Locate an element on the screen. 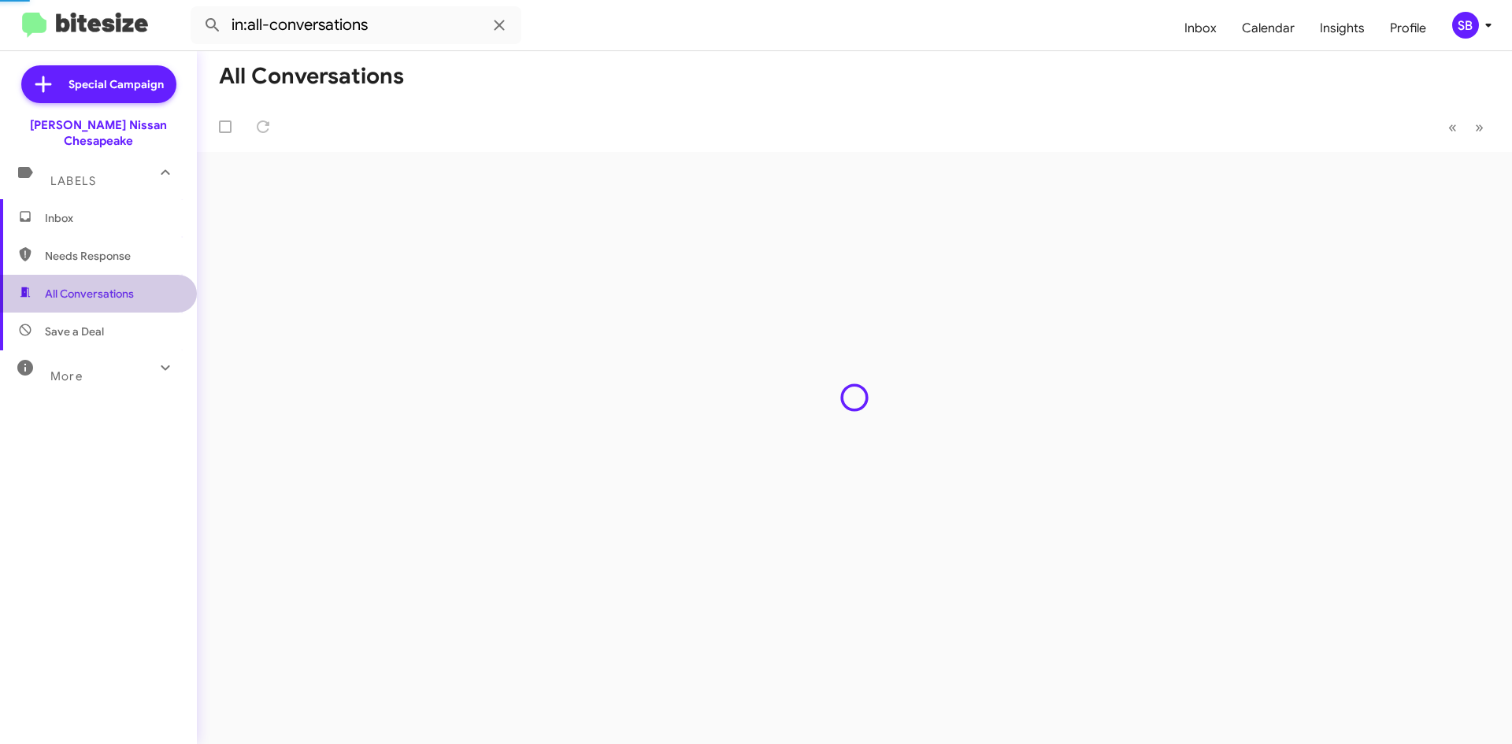 Image resolution: width=1512 pixels, height=744 pixels. a: Inbox is located at coordinates (1200, 28).